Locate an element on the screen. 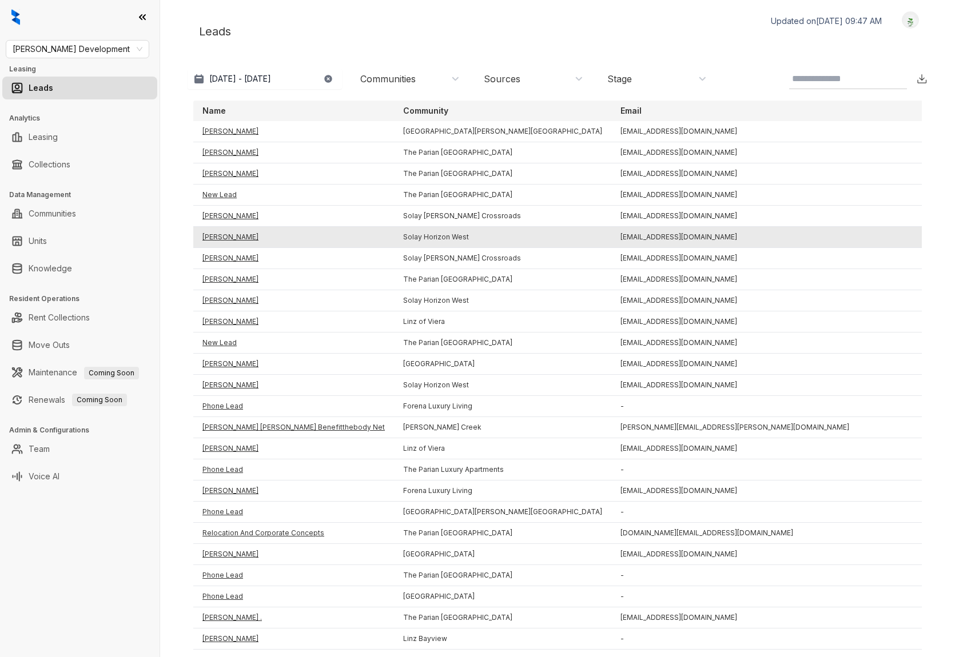  span: Davis Development is located at coordinates (77, 49).